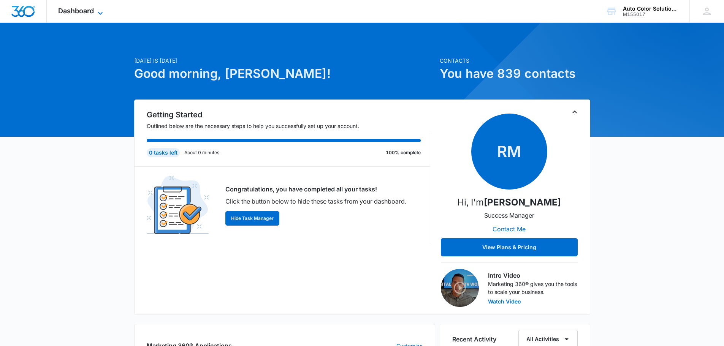  Describe the element at coordinates (509, 152) in the screenshot. I see `span: RM` at that location.